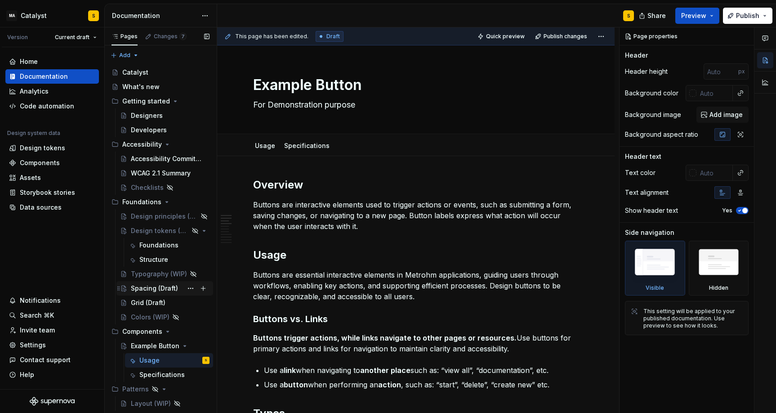  What do you see at coordinates (52, 178) in the screenshot?
I see `a: Assets` at bounding box center [52, 178].